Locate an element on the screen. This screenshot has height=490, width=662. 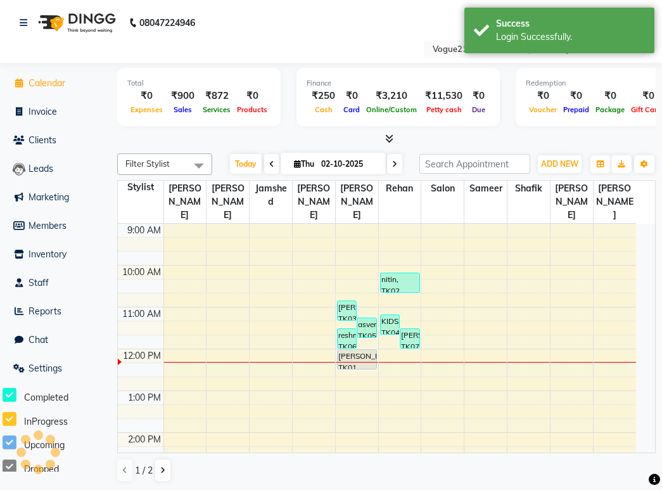
span: salon is located at coordinates (442, 188).